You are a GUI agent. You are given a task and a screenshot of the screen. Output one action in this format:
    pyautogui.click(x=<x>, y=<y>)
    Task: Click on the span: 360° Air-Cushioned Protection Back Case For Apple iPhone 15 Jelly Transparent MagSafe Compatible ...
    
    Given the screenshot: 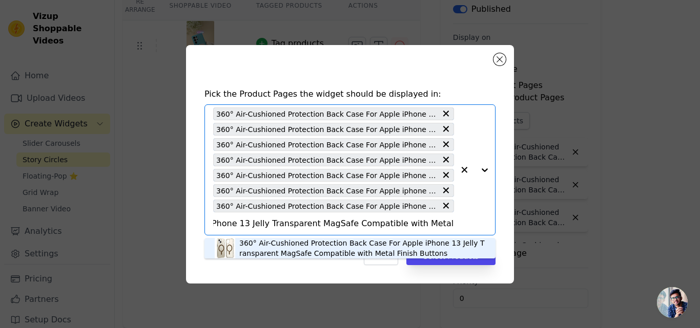 What is the action you would take?
    pyautogui.click(x=326, y=114)
    